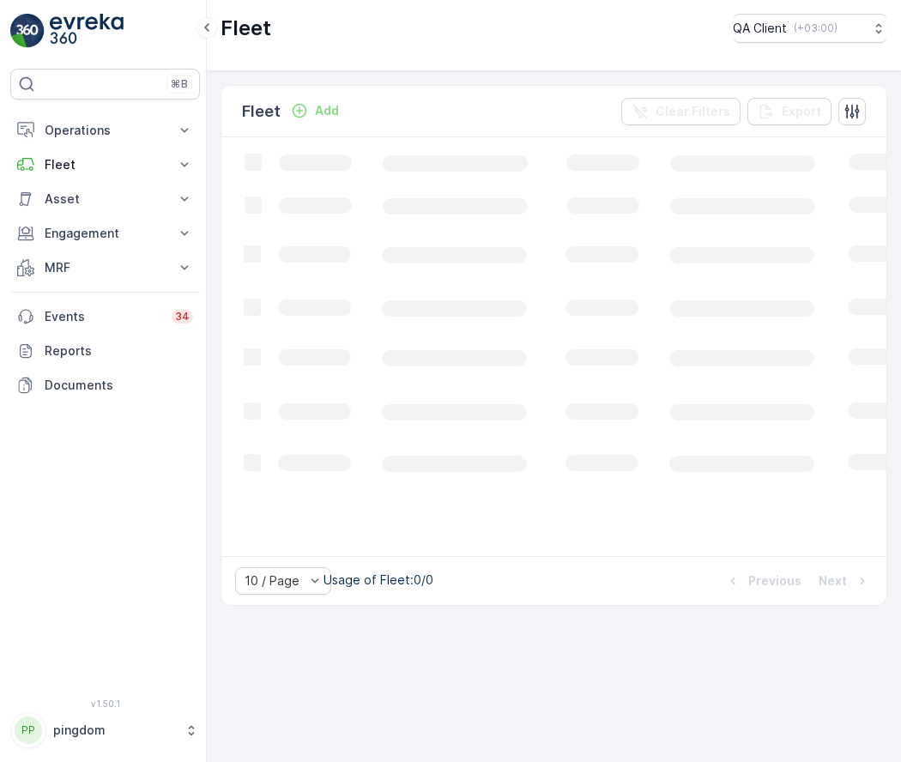 Image resolution: width=901 pixels, height=762 pixels. I want to click on p: Engagement, so click(105, 233).